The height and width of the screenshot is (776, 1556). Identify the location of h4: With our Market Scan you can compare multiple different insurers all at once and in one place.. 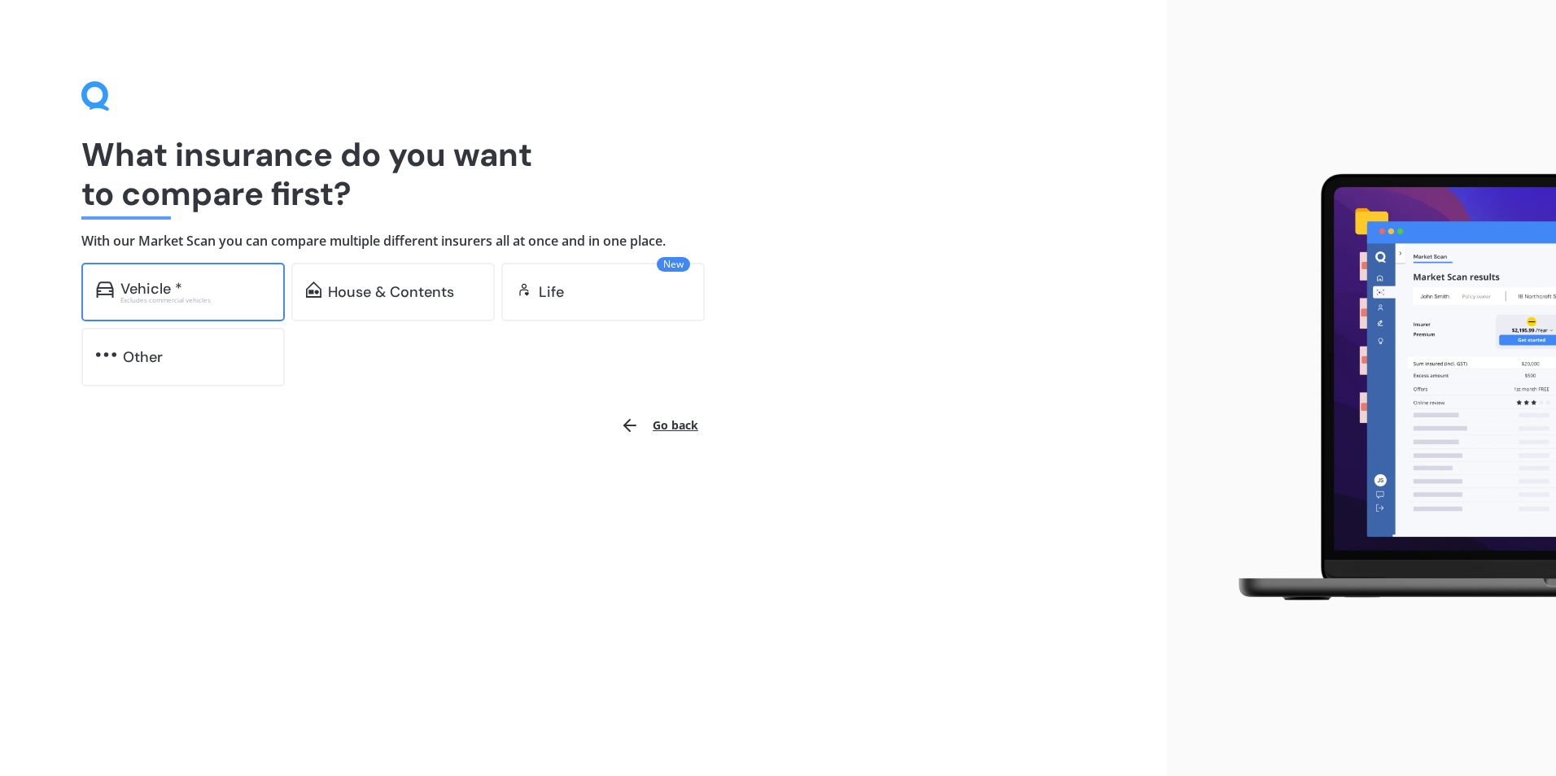
(583, 241).